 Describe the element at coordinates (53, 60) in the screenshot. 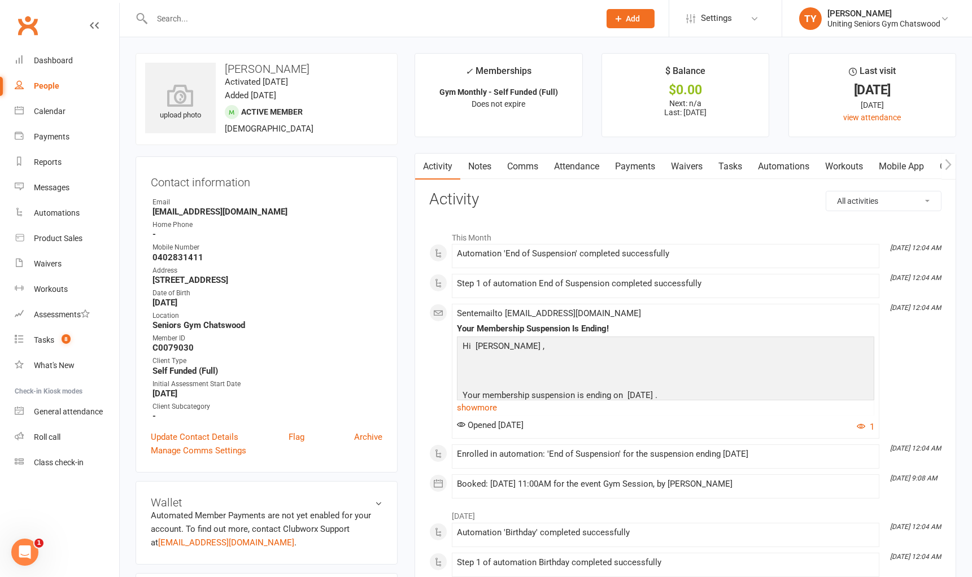

I see `div: Dashboard` at that location.